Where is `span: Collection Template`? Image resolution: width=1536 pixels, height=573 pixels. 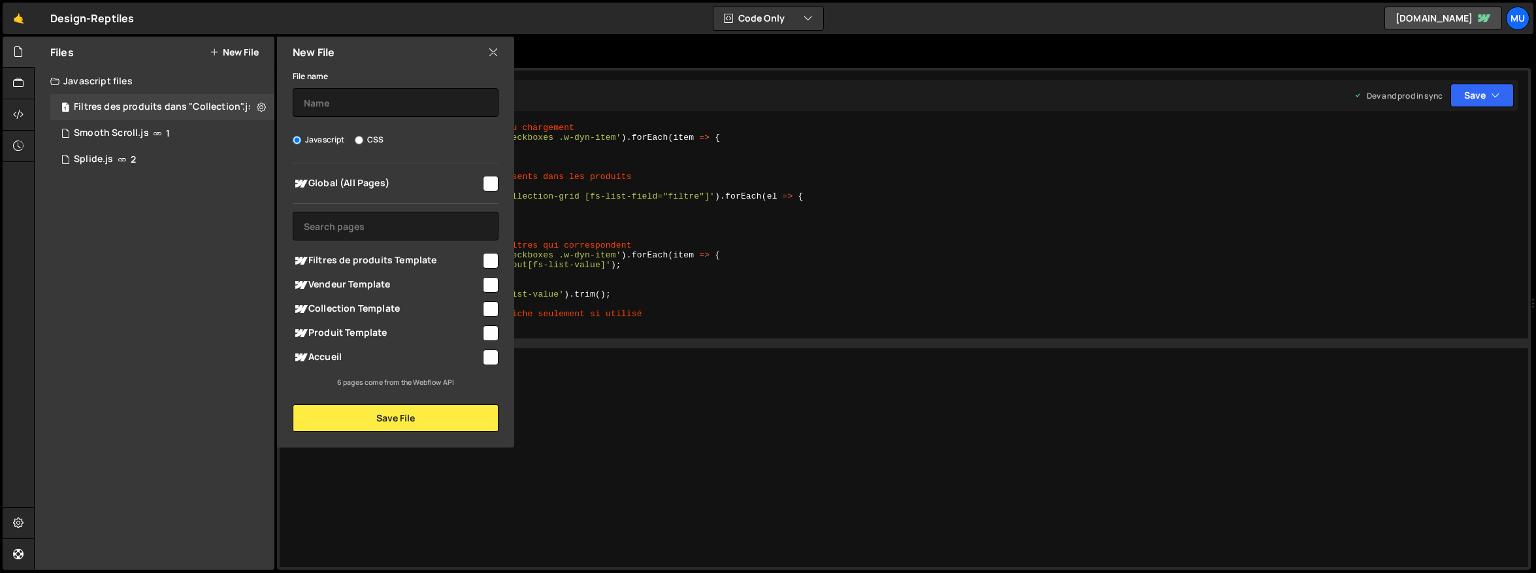
span: Collection Template is located at coordinates (387, 309).